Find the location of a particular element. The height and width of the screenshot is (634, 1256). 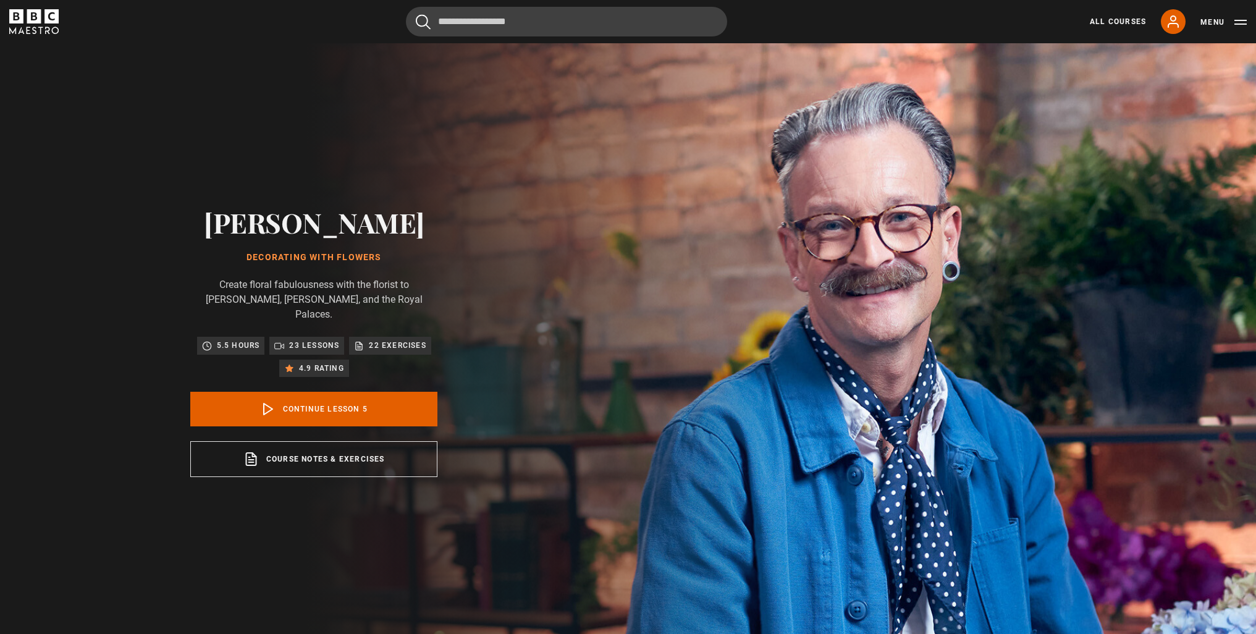

p: 5.5 hours is located at coordinates (239, 345).